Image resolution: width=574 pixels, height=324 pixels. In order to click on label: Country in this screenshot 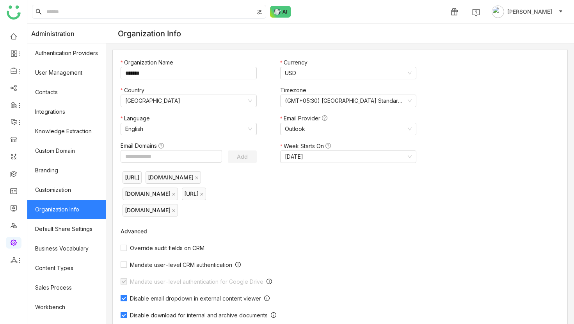, I will do `click(134, 90)`.